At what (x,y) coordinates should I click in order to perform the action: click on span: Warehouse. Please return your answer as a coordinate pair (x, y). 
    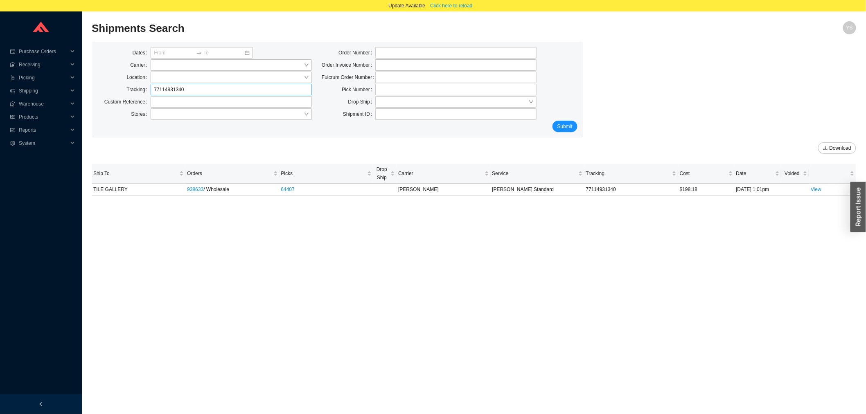
    Looking at the image, I should click on (43, 104).